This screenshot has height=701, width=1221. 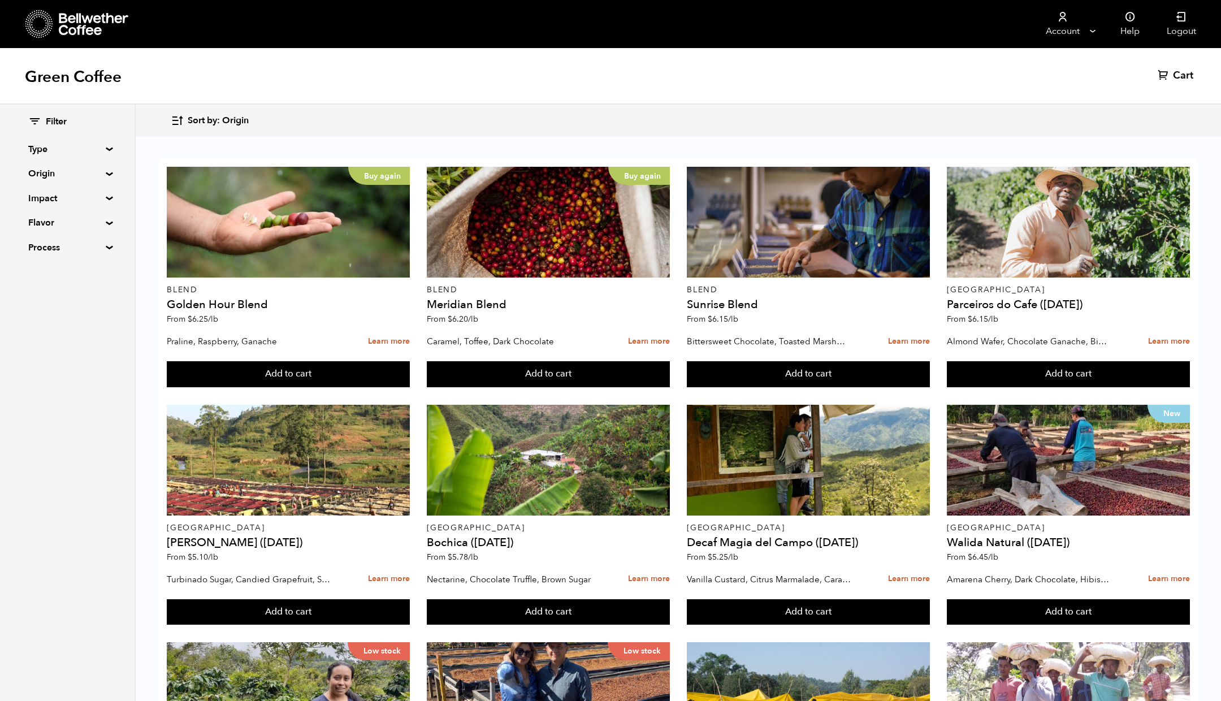 What do you see at coordinates (769, 579) in the screenshot?
I see `p: Vanilla Custard, Citrus Marmalade, Caramel` at bounding box center [769, 579].